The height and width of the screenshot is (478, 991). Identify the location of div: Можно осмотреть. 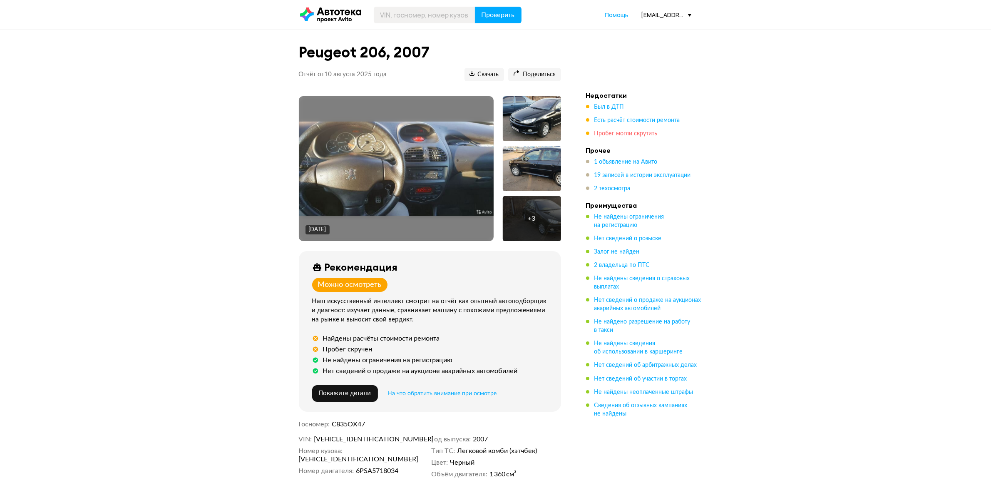
(349, 285).